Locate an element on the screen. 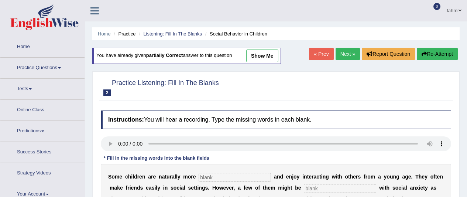  li: Social Behavior in Children is located at coordinates (235, 34).